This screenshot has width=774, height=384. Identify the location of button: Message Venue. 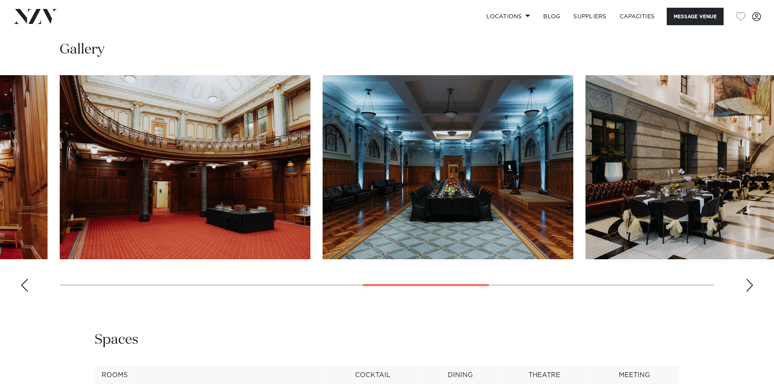
(695, 16).